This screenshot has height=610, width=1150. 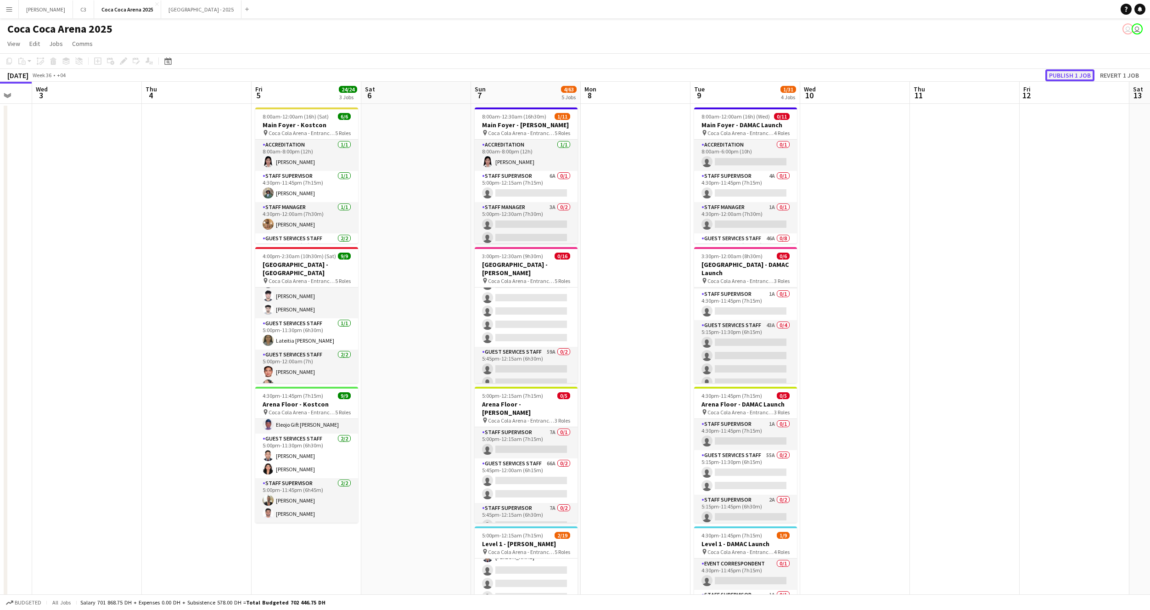 I want to click on app-card-role: Staff Manager3A0/25:00pm-12:30am (7h30m), so click(x=526, y=224).